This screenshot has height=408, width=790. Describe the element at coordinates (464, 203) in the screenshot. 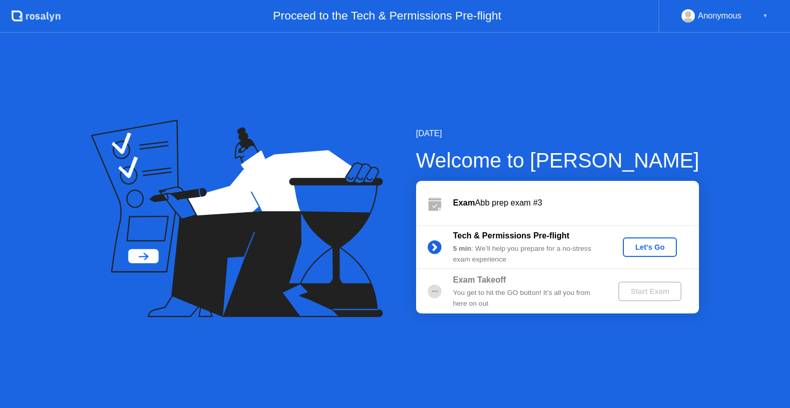

I see `b: Exam` at that location.